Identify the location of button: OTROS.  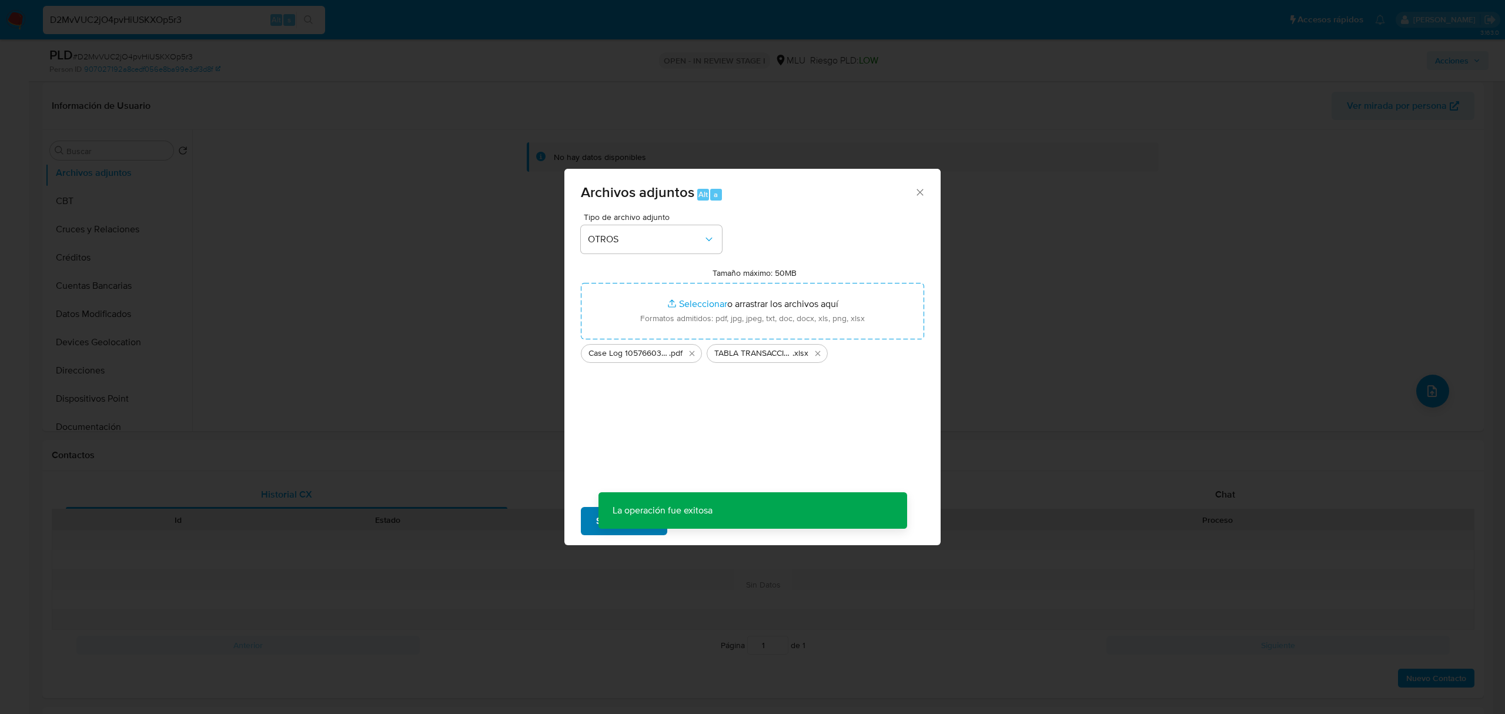
(651, 239).